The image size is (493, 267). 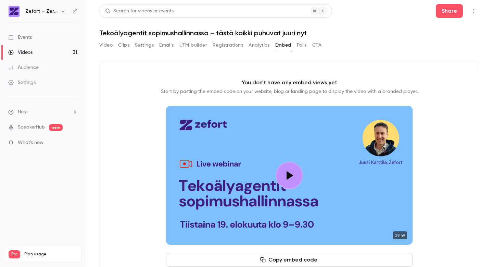 What do you see at coordinates (259, 45) in the screenshot?
I see `button: Analytics` at bounding box center [259, 45].